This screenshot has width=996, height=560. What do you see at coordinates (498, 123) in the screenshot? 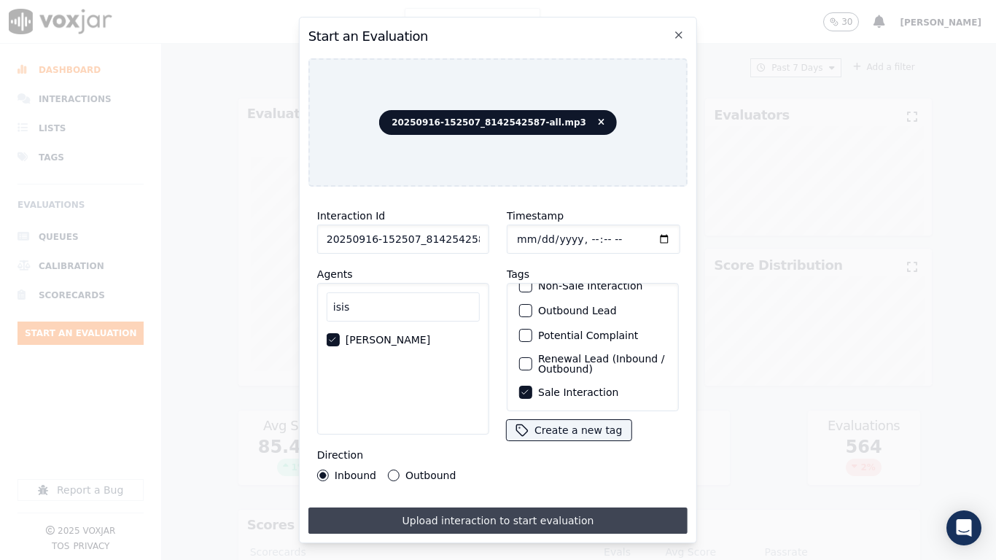
I see `span: 20250916-152507_8142542587-all.mp3` at bounding box center [498, 123].